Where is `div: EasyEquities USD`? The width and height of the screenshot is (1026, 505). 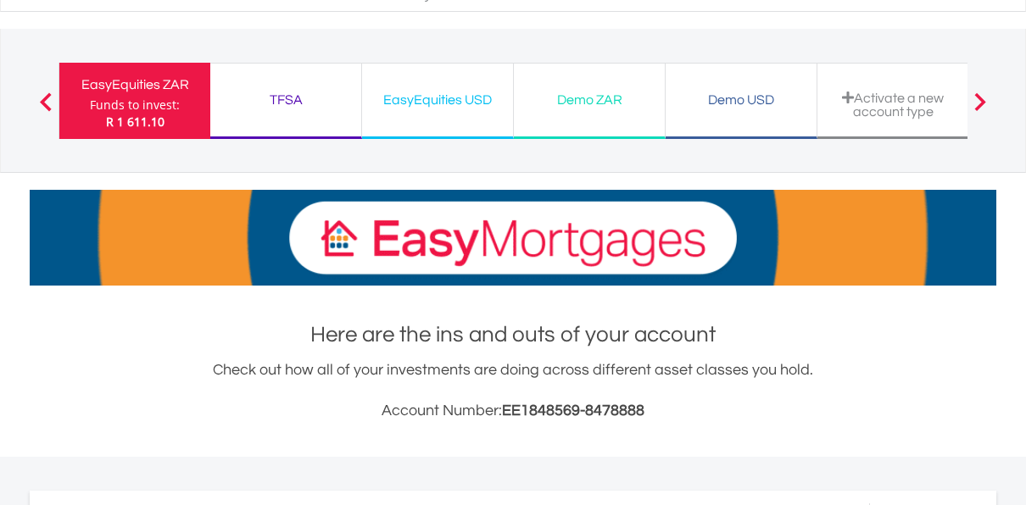
div: EasyEquities USD is located at coordinates (438, 100).